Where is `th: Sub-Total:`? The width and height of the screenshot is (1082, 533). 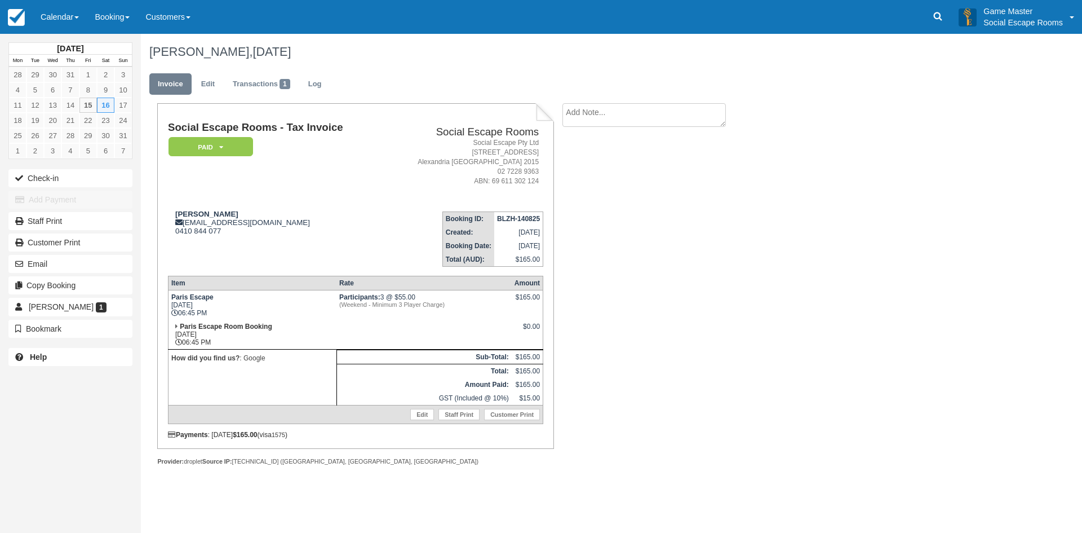 th: Sub-Total: is located at coordinates (424, 356).